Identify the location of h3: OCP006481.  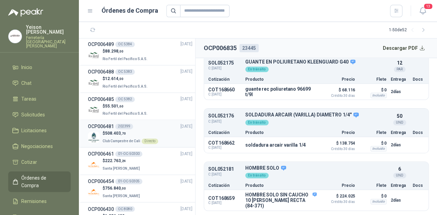
(101, 126).